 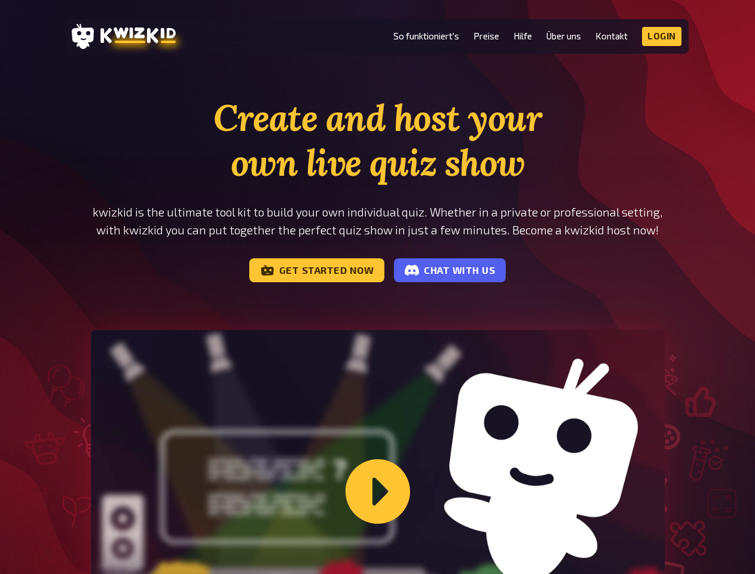 I want to click on a: Preise, so click(x=486, y=36).